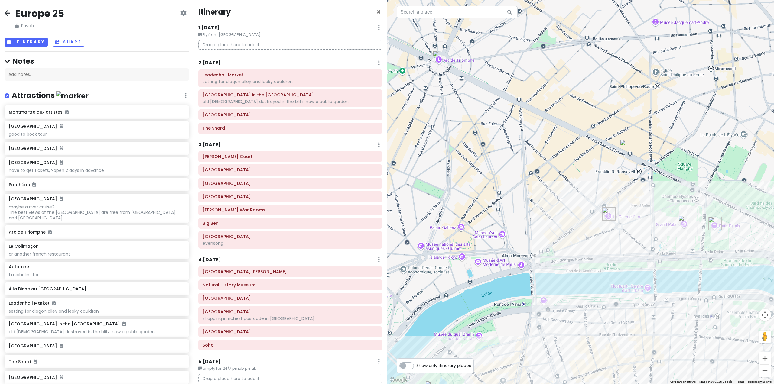  I want to click on h6: Oxford Street, so click(290, 332).